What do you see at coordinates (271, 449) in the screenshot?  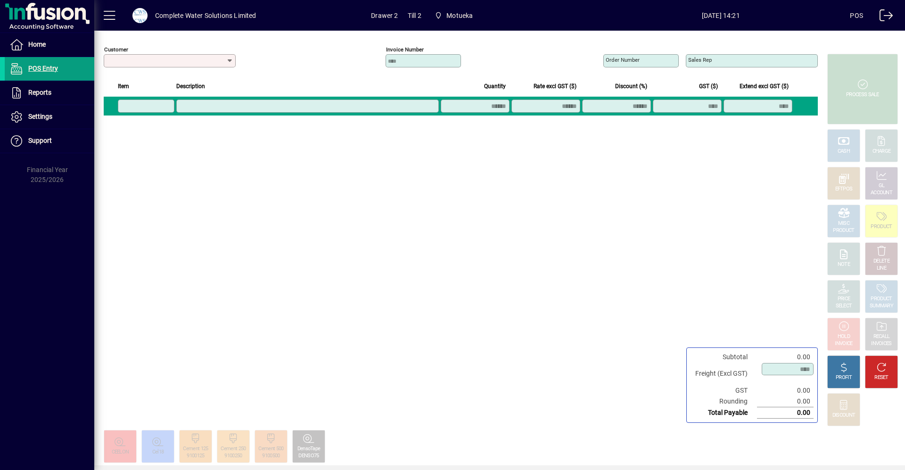 I see `div: Cement 500` at bounding box center [271, 449].